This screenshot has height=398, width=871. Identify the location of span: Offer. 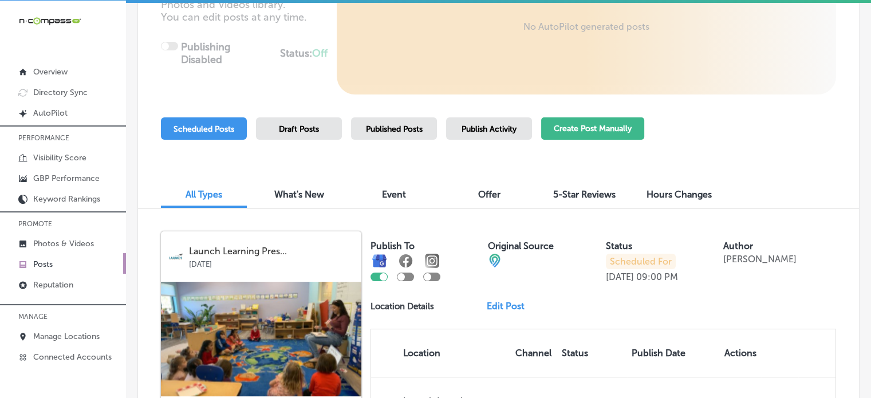
(489, 194).